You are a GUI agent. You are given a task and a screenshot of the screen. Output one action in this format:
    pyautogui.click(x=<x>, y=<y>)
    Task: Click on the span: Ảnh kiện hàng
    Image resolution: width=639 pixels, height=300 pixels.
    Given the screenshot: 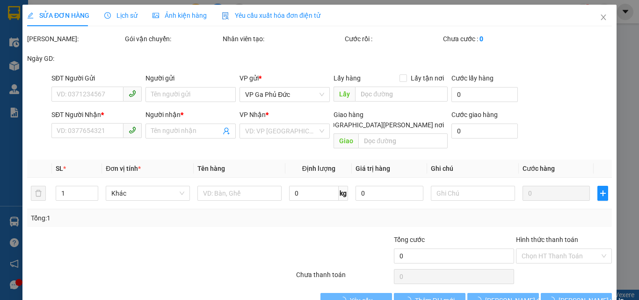 What is the action you would take?
    pyautogui.click(x=180, y=15)
    